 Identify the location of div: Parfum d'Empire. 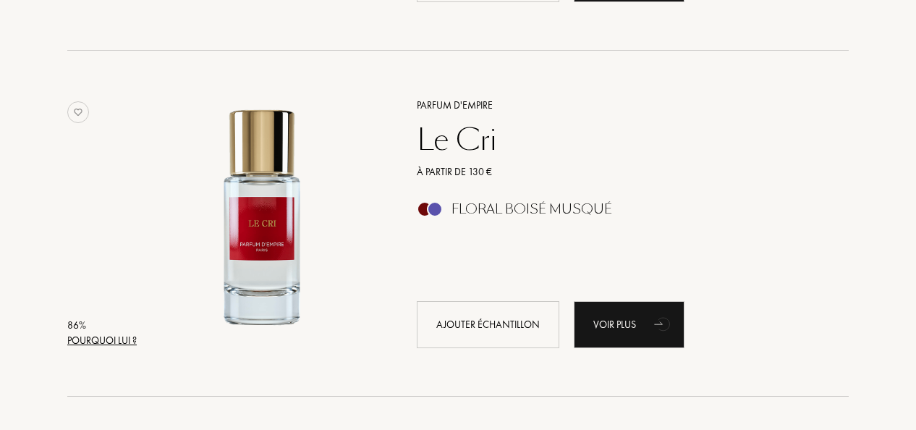
(616, 105).